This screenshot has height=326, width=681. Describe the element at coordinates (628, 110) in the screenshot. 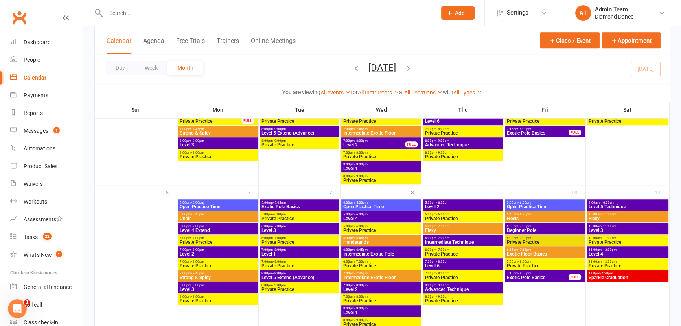

I see `th: Sat` at that location.